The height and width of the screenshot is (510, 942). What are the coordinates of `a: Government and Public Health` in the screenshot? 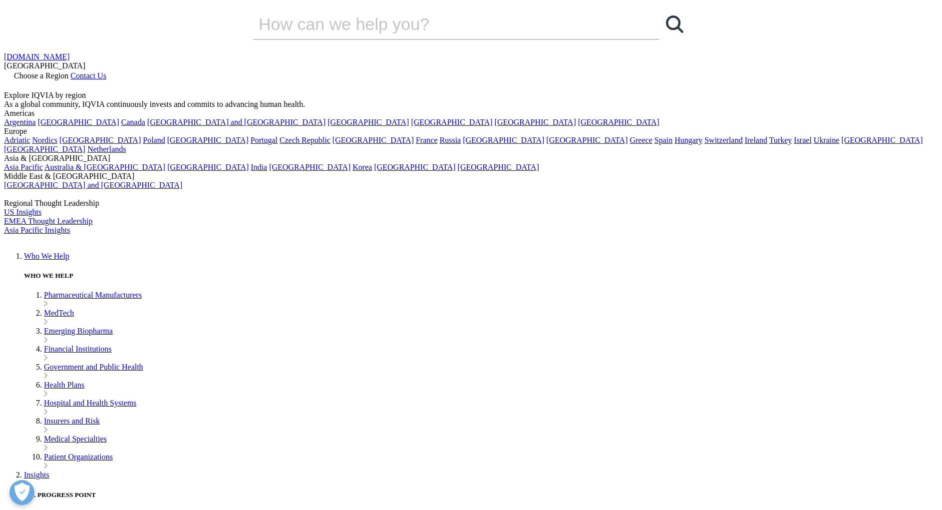 It's located at (93, 366).